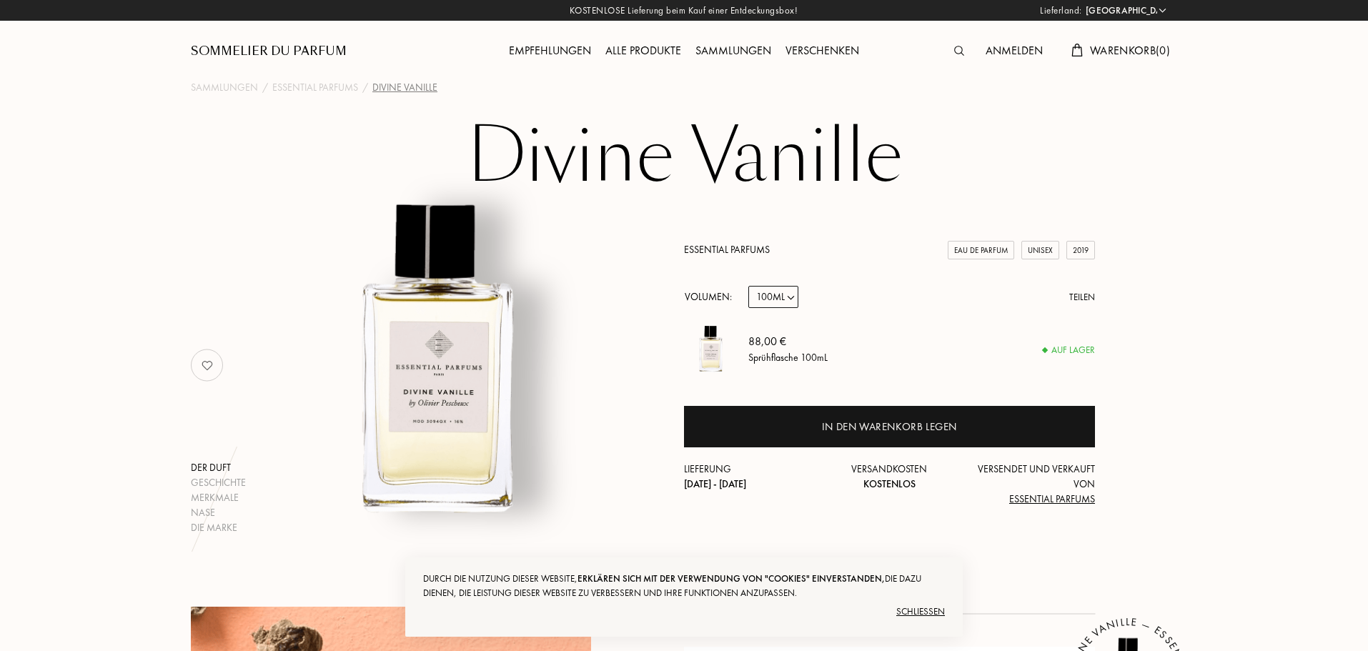 This screenshot has width=1368, height=651. I want to click on div: Versendet und verkauft von, so click(1027, 484).